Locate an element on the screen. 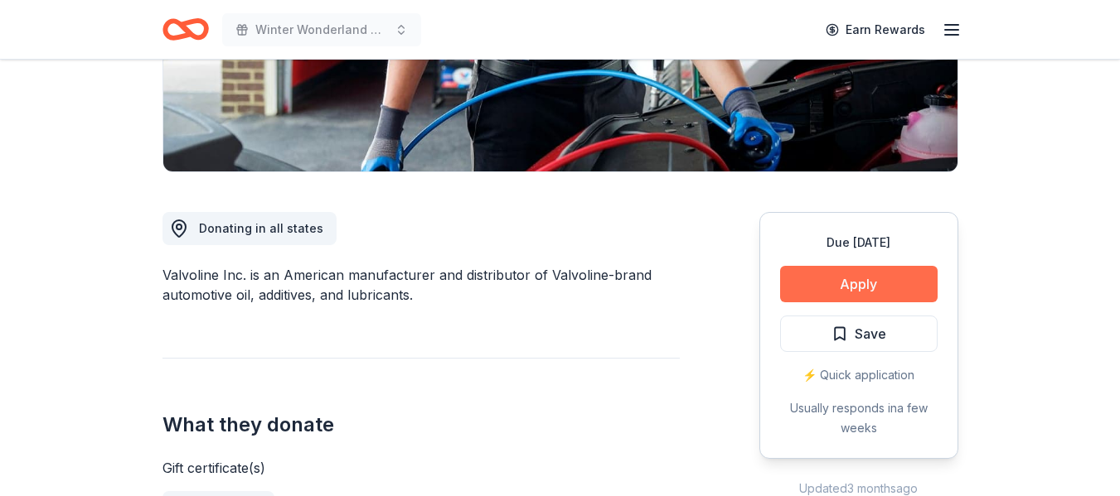 This screenshot has width=1120, height=496. a: Home is located at coordinates (186, 29).